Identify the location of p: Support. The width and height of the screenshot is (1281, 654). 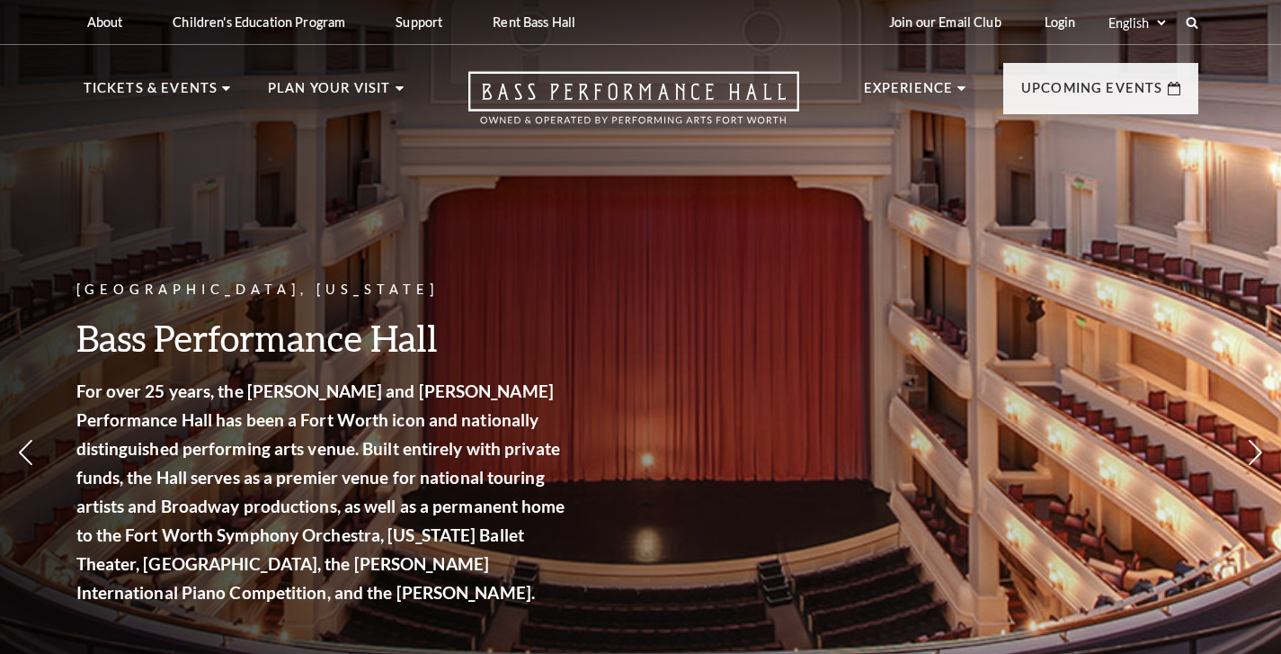
(419, 22).